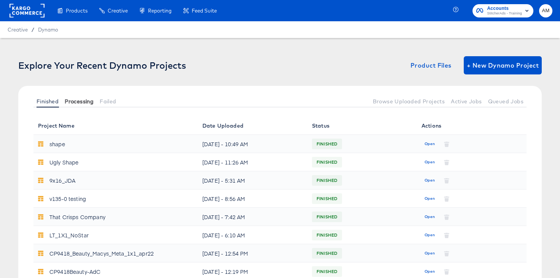 This screenshot has width=560, height=278. Describe the element at coordinates (502, 65) in the screenshot. I see `span: + New Dynamo Project` at that location.